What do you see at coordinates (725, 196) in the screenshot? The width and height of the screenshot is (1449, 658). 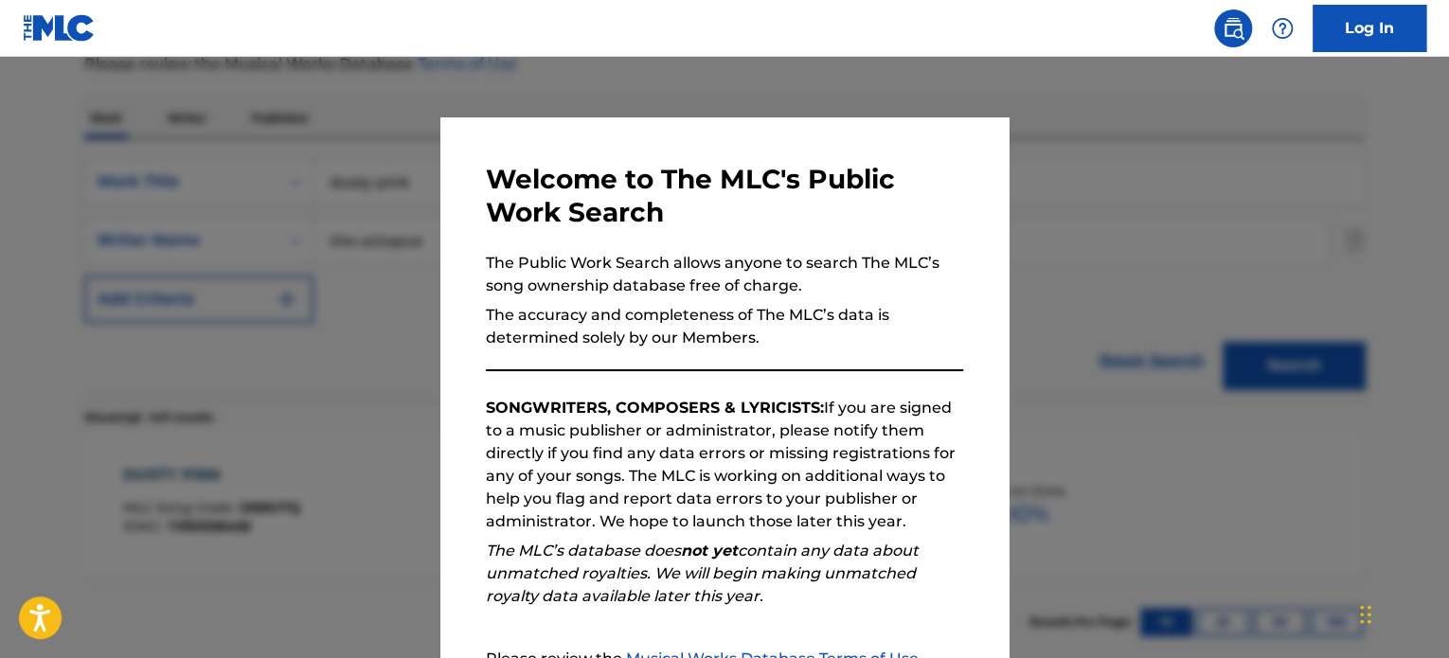 I see `h3: Welcome to The MLC's Public Work Search` at bounding box center [725, 196].